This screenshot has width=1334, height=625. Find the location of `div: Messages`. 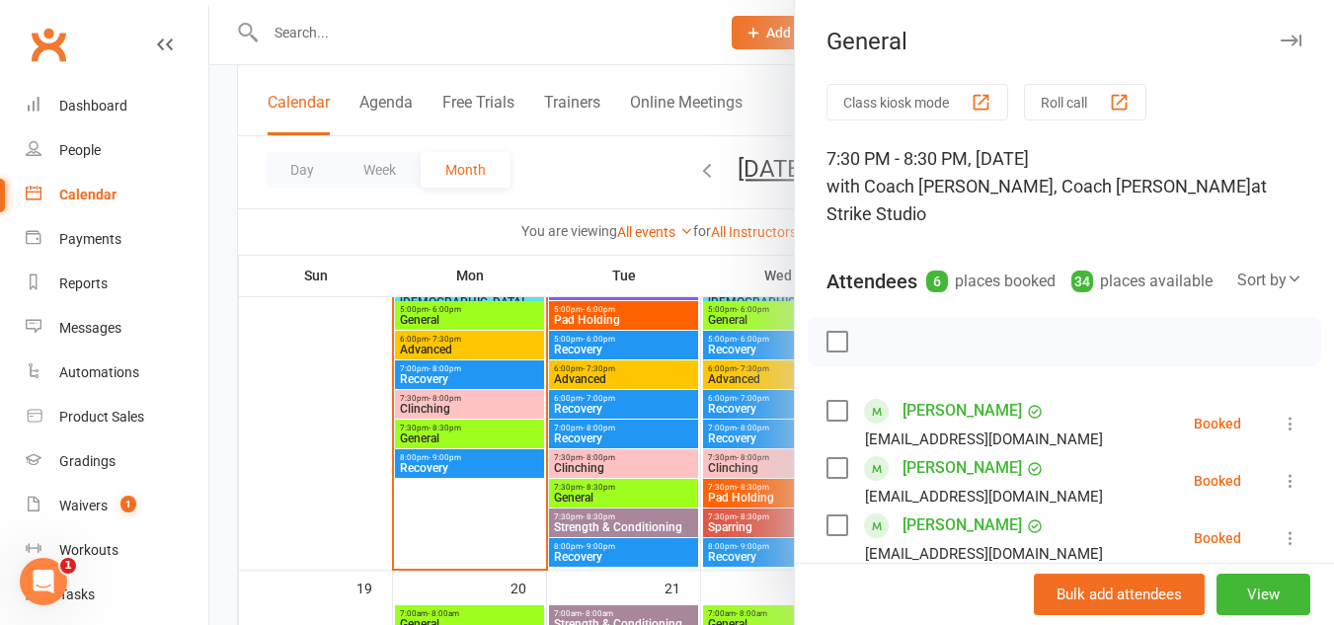

div: Messages is located at coordinates (90, 328).